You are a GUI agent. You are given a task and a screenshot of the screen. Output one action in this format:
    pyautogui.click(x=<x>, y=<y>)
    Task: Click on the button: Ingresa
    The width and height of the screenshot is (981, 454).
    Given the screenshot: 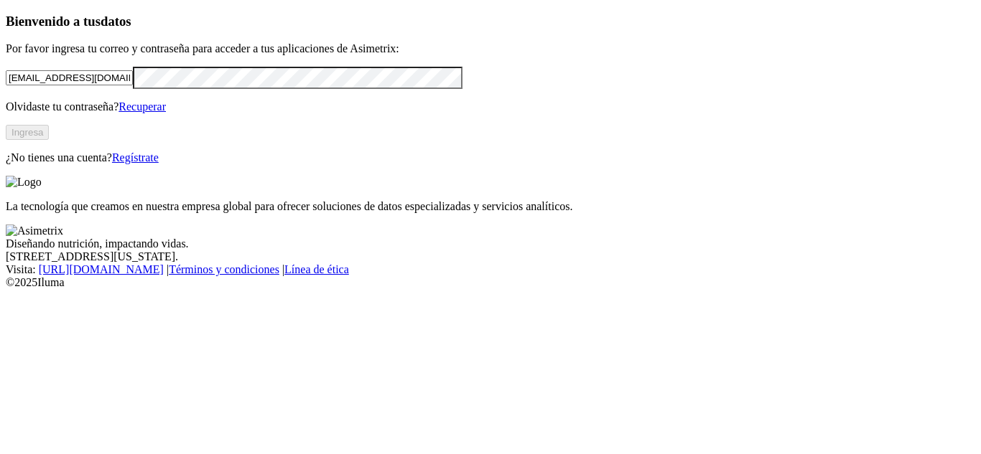 What is the action you would take?
    pyautogui.click(x=27, y=132)
    